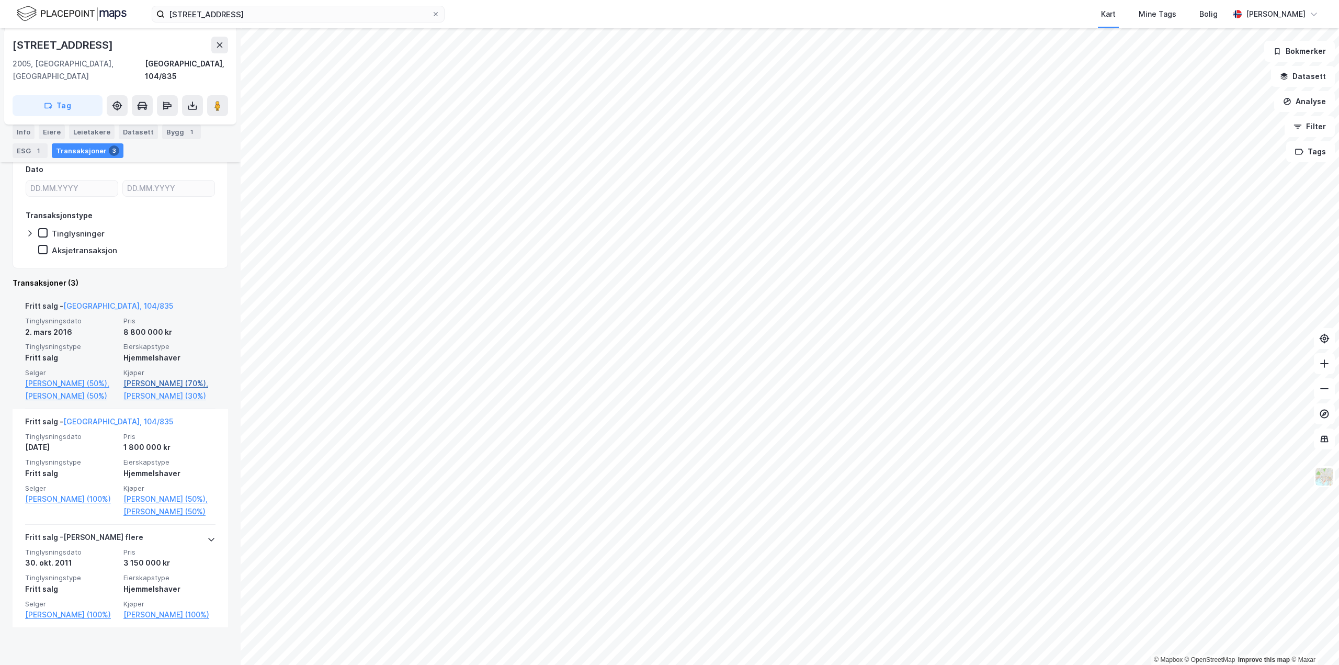 The width and height of the screenshot is (1339, 665). What do you see at coordinates (30, 151) in the screenshot?
I see `div: ESG` at bounding box center [30, 151].